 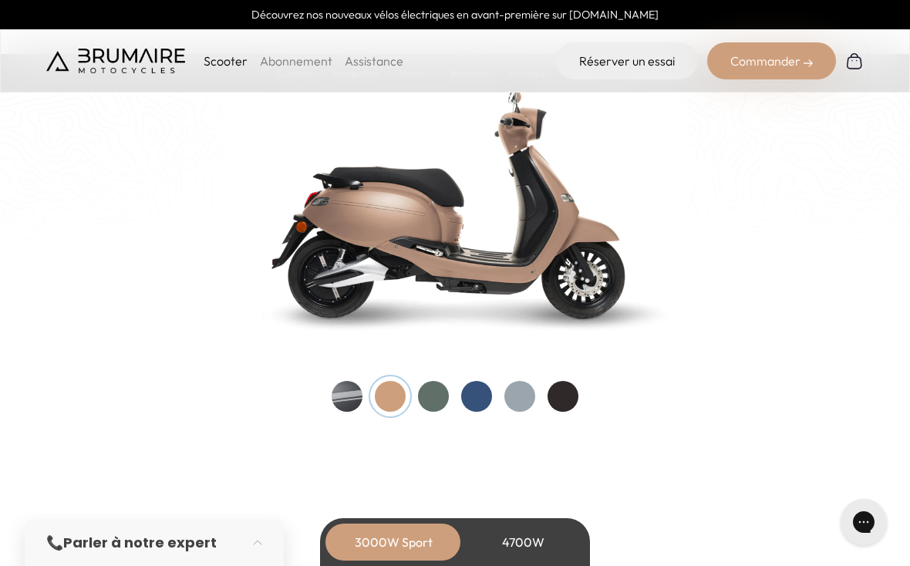 What do you see at coordinates (296, 61) in the screenshot?
I see `a: Abonnement` at bounding box center [296, 61].